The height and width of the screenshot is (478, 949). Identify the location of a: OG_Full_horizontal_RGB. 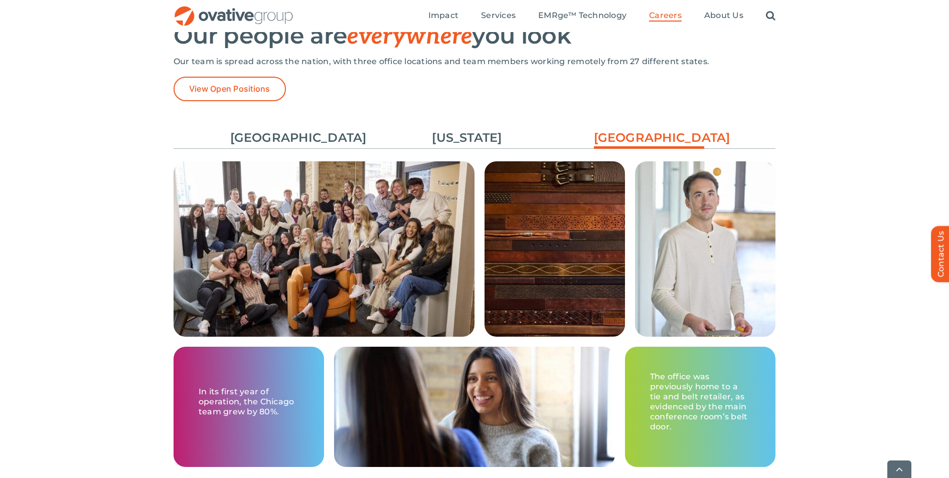
(234, 10).